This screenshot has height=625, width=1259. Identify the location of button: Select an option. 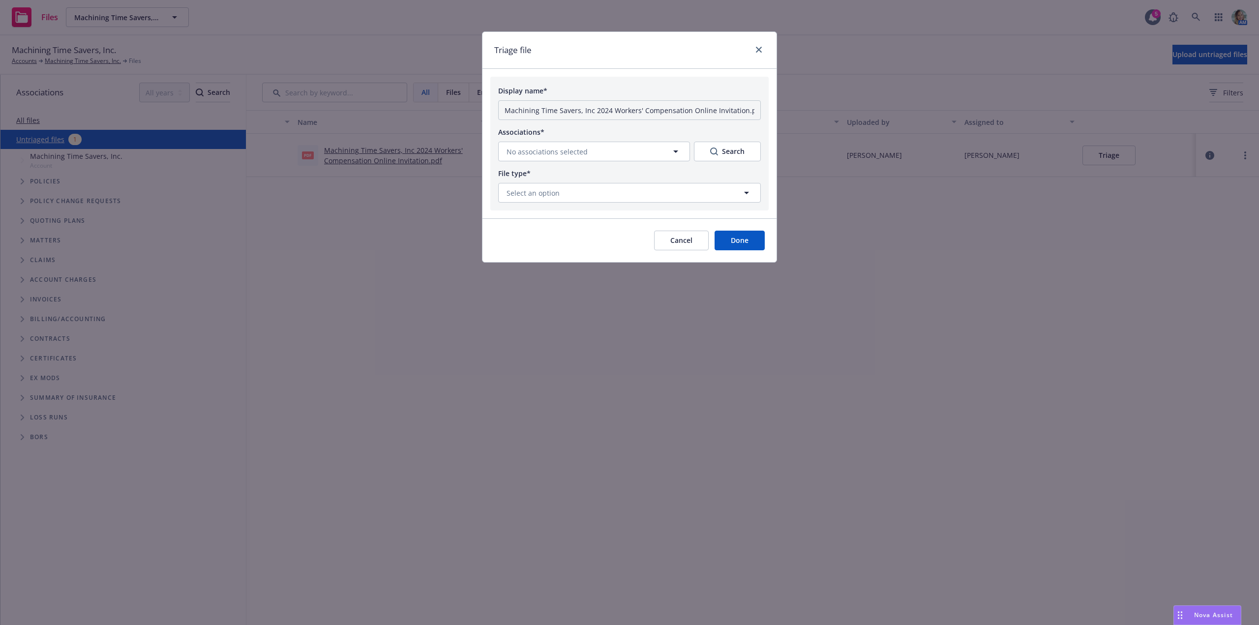
(630, 193).